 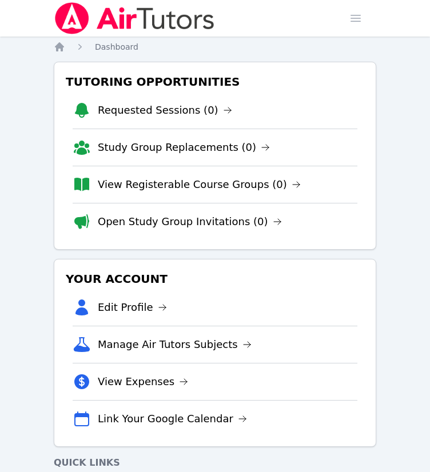 I want to click on span: Dashboard, so click(x=117, y=47).